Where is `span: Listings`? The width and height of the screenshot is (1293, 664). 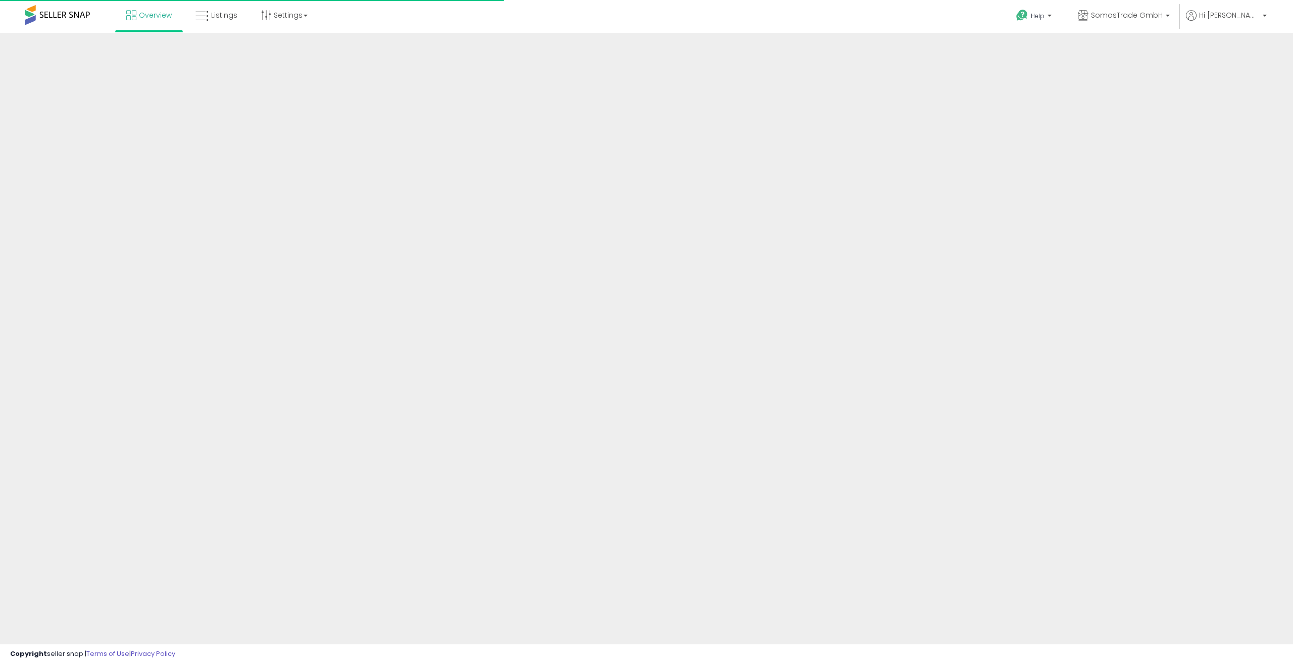
span: Listings is located at coordinates (224, 15).